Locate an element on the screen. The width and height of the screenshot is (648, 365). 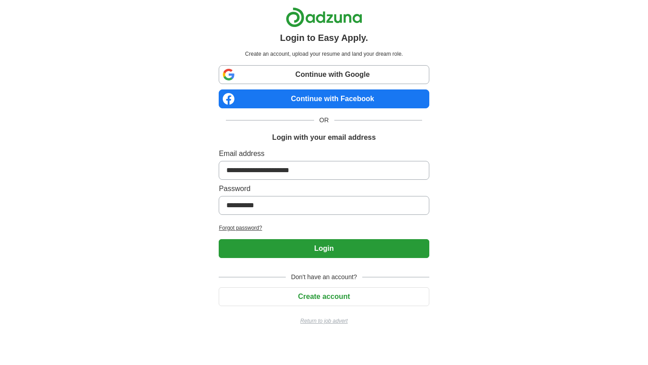
a: Return to job advert is located at coordinates (324, 321).